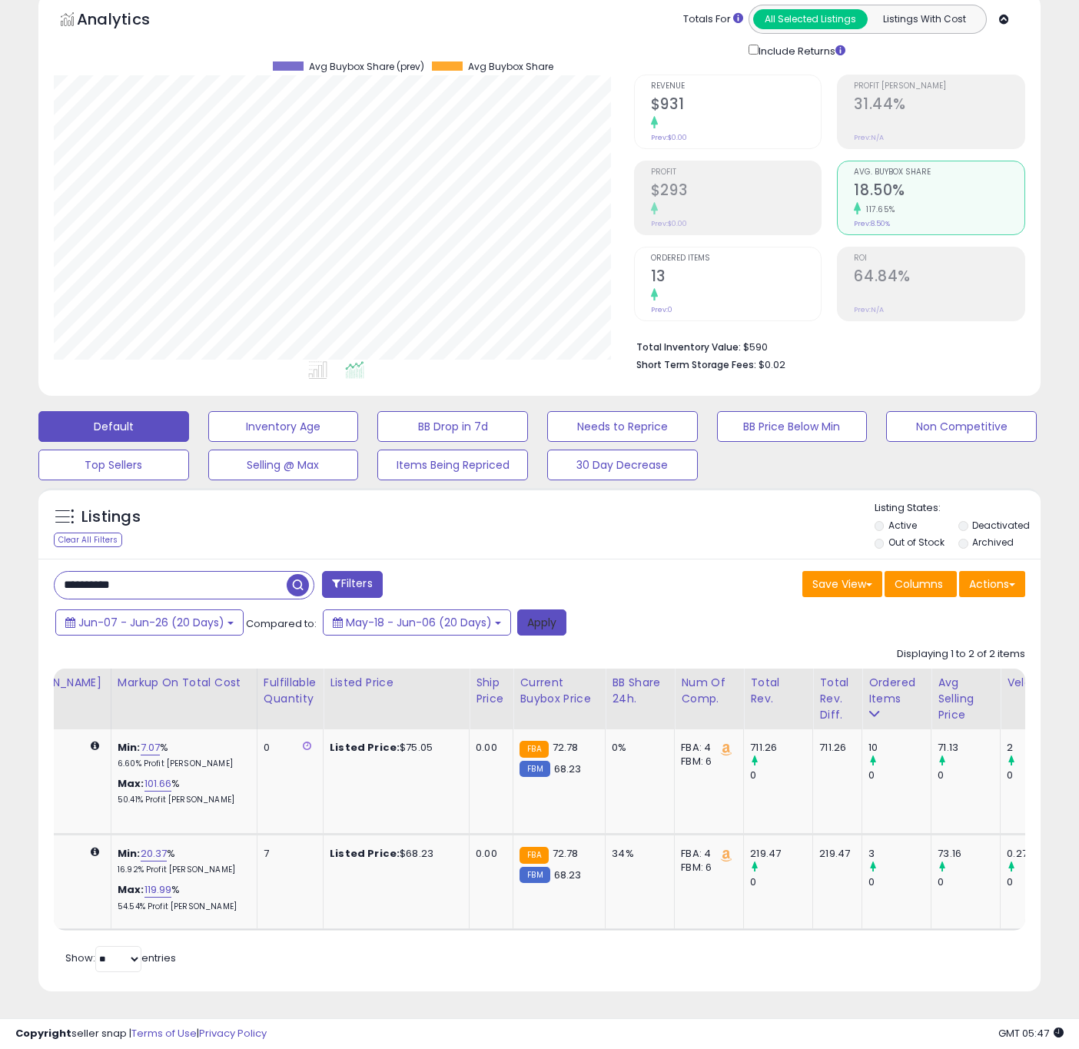 This screenshot has height=1049, width=1079. What do you see at coordinates (287, 854) in the screenshot?
I see `div: 7` at bounding box center [287, 854].